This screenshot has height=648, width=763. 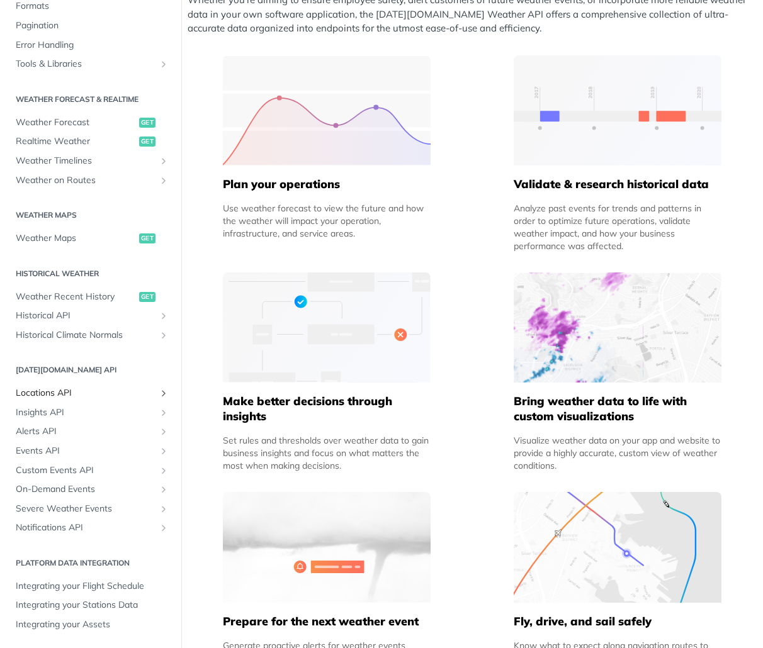 I want to click on a: Historical APIShow subpages for Historical API, so click(x=91, y=316).